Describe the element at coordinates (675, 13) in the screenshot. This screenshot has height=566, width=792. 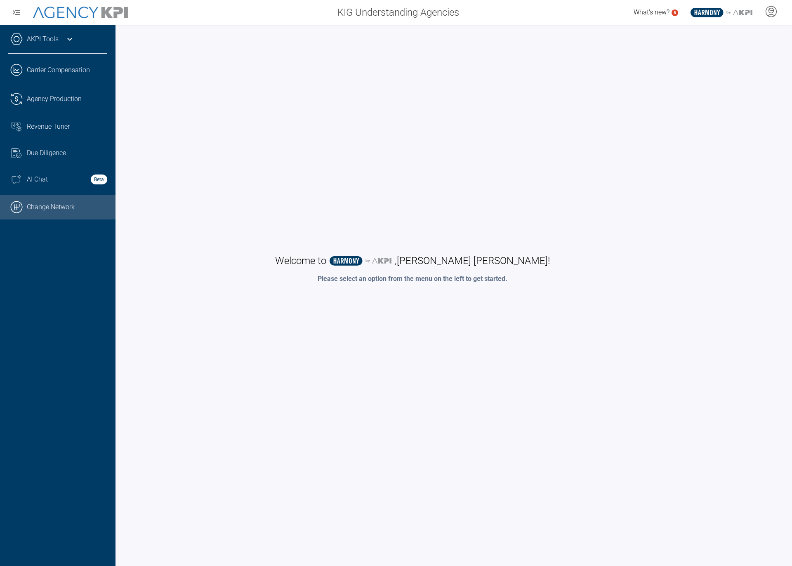
I see `a: 5` at that location.